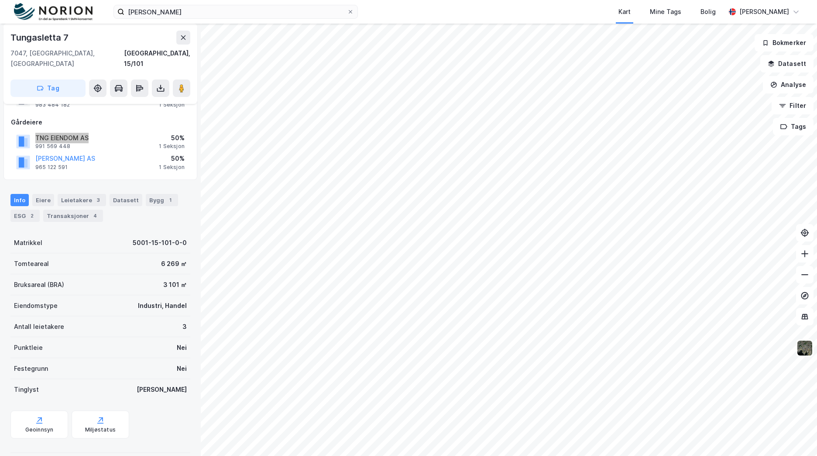 This screenshot has height=456, width=817. What do you see at coordinates (28, 243) in the screenshot?
I see `div: Matrikkel` at bounding box center [28, 243].